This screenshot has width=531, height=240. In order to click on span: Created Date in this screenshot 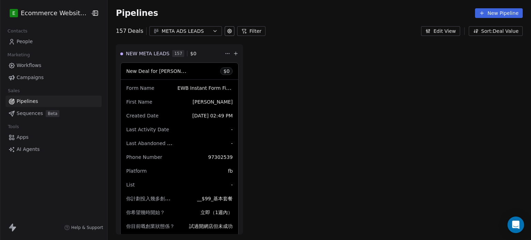, I will do `click(142, 116)`.